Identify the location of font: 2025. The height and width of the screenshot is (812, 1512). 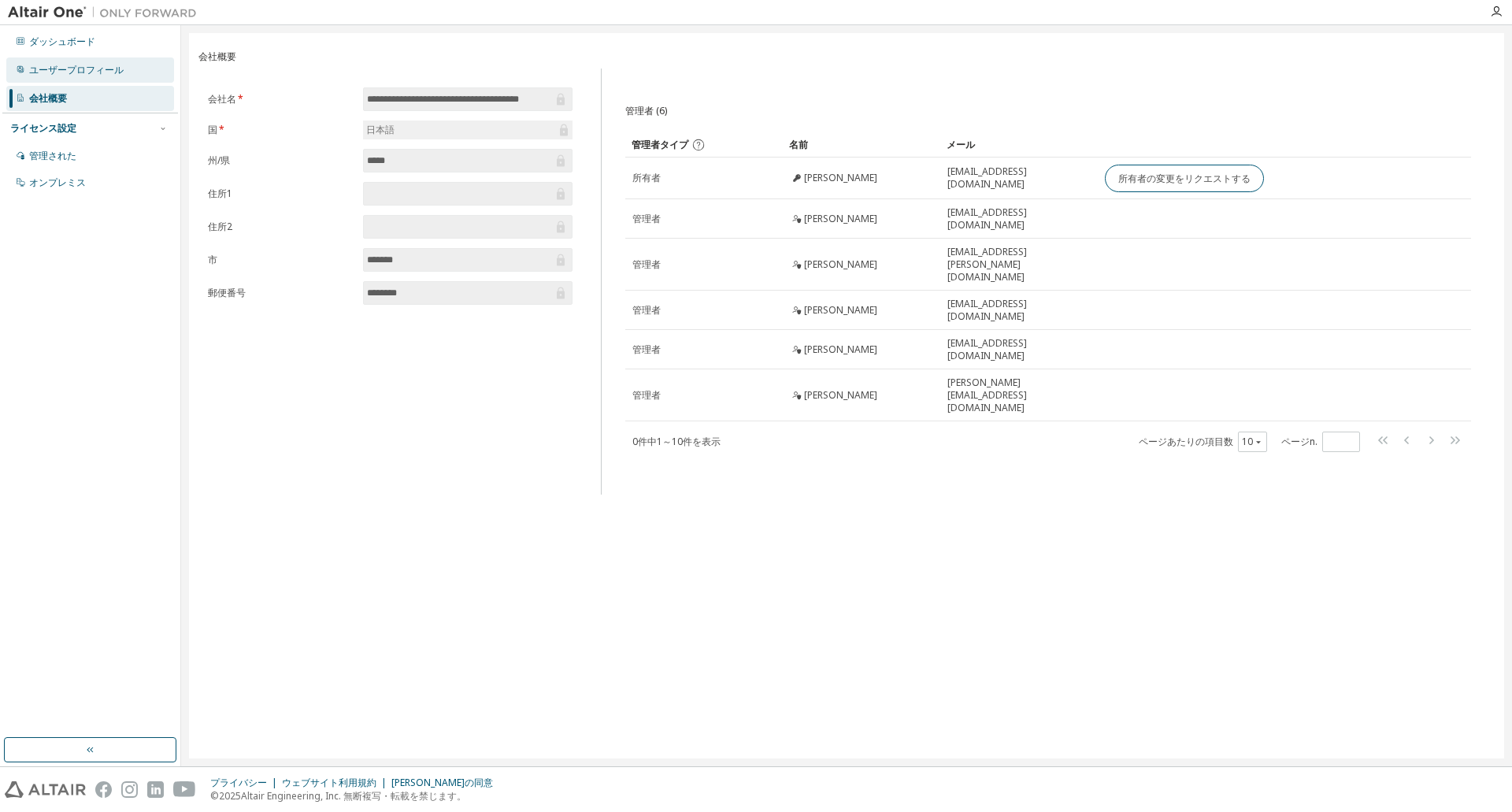
(230, 795).